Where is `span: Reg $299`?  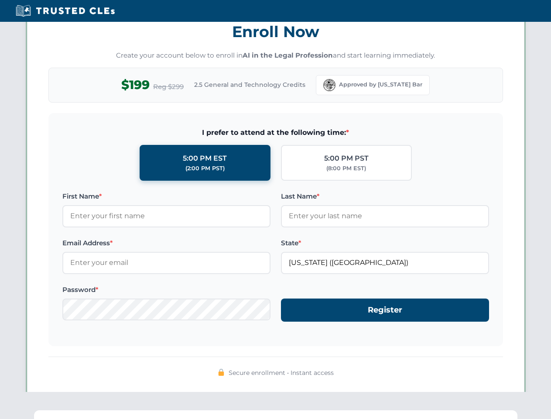 span: Reg $299 is located at coordinates (168, 87).